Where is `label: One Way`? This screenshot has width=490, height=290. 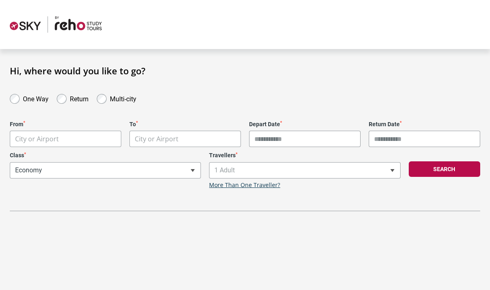
label: One Way is located at coordinates (36, 98).